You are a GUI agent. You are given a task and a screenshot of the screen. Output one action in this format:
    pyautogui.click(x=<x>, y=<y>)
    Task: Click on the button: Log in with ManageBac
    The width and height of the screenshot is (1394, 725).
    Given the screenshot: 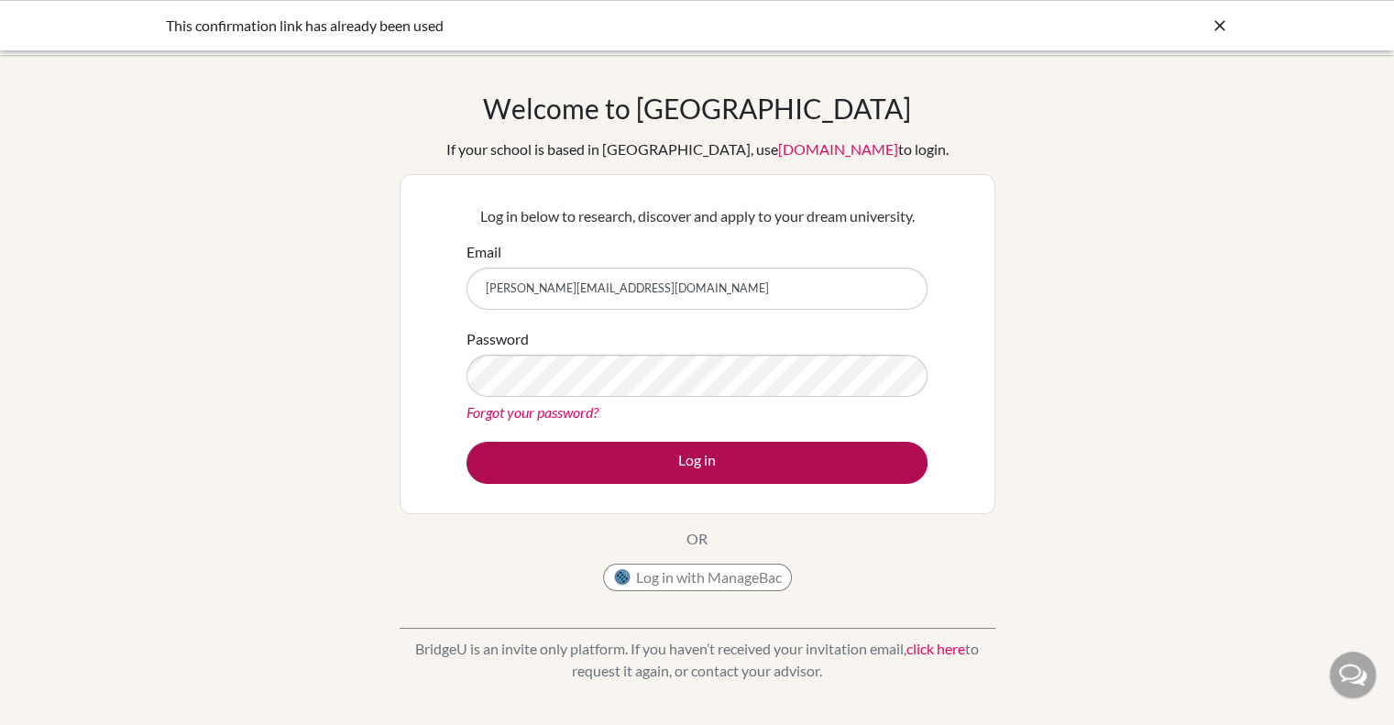 What is the action you would take?
    pyautogui.click(x=697, y=577)
    